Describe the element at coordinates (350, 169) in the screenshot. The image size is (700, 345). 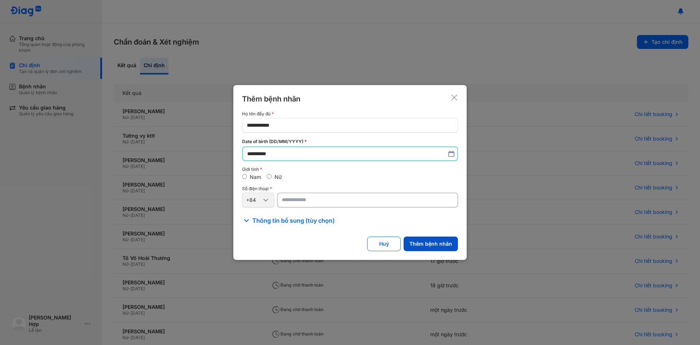
I see `div: Giới tính` at that location.